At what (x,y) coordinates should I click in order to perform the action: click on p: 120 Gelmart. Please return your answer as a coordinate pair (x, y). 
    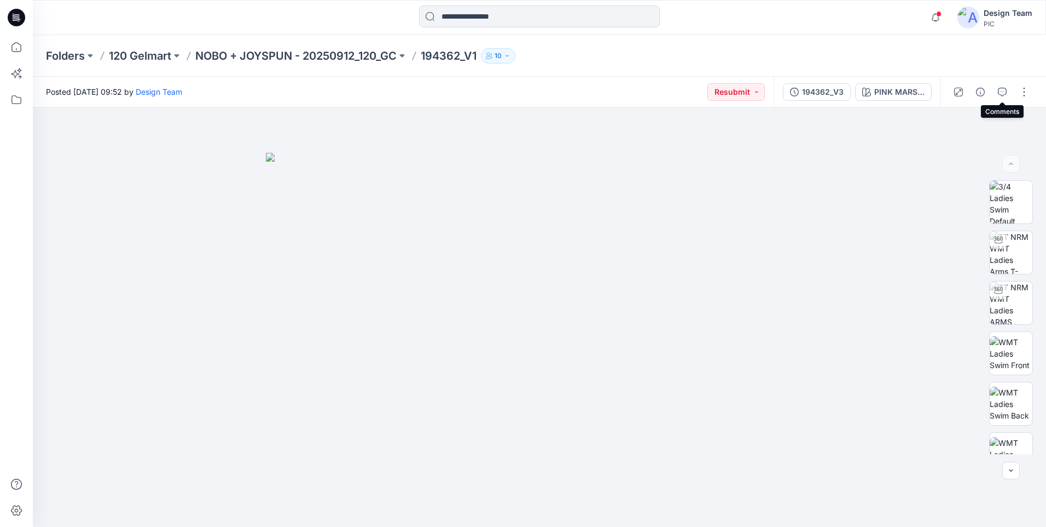
    Looking at the image, I should click on (140, 56).